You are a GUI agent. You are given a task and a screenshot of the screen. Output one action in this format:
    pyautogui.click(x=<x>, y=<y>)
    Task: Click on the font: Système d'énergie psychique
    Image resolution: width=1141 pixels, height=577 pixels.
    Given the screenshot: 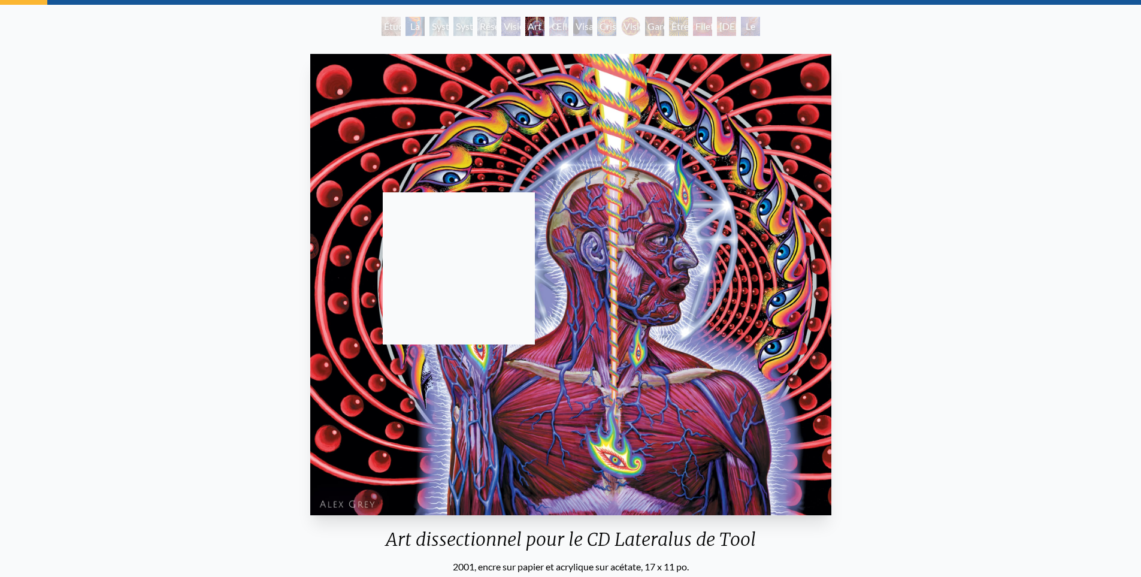 What is the action you would take?
    pyautogui.click(x=453, y=40)
    